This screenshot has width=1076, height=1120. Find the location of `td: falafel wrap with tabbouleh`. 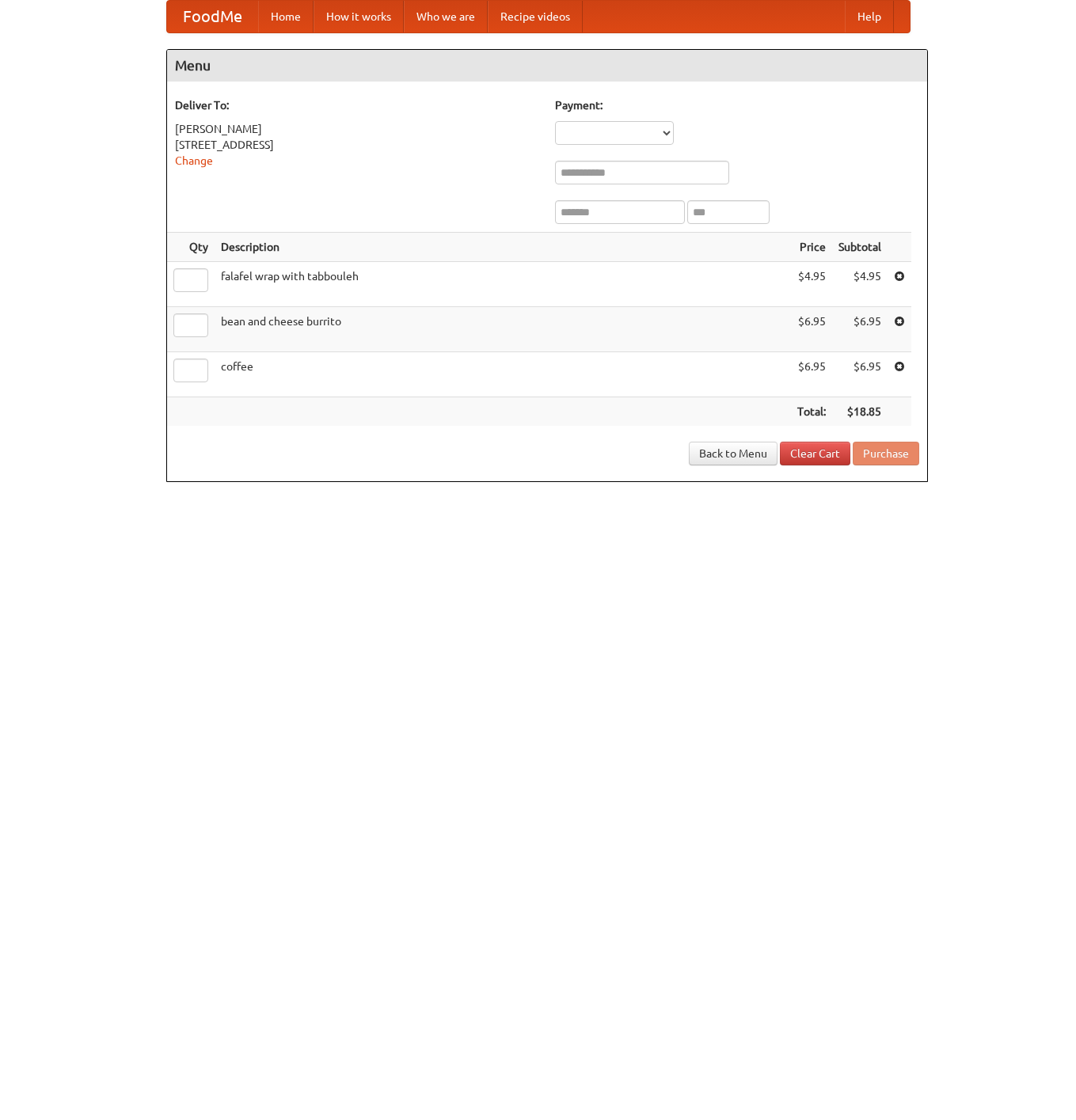

td: falafel wrap with tabbouleh is located at coordinates (503, 284).